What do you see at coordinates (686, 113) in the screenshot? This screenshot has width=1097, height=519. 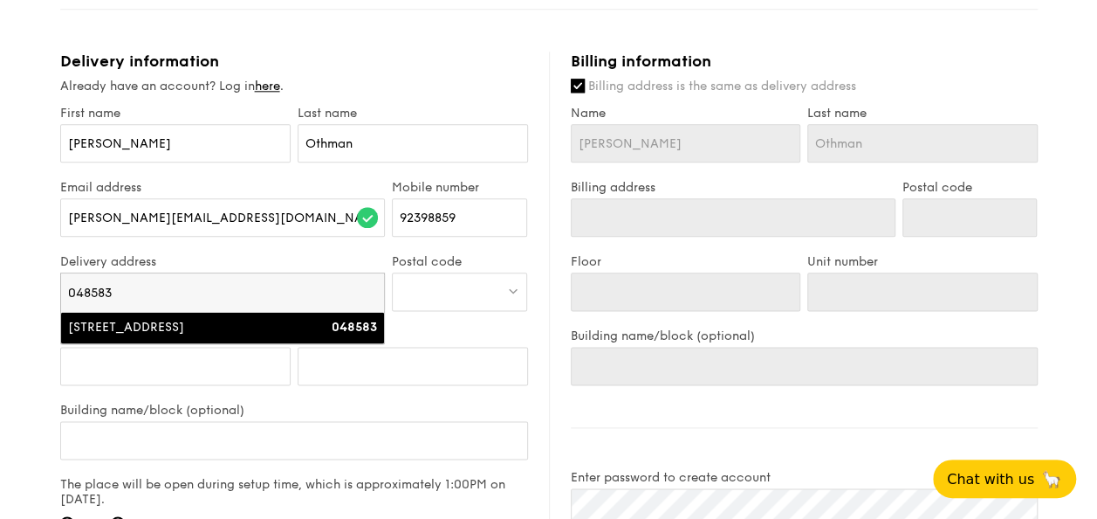 I see `label: Name` at bounding box center [686, 113].